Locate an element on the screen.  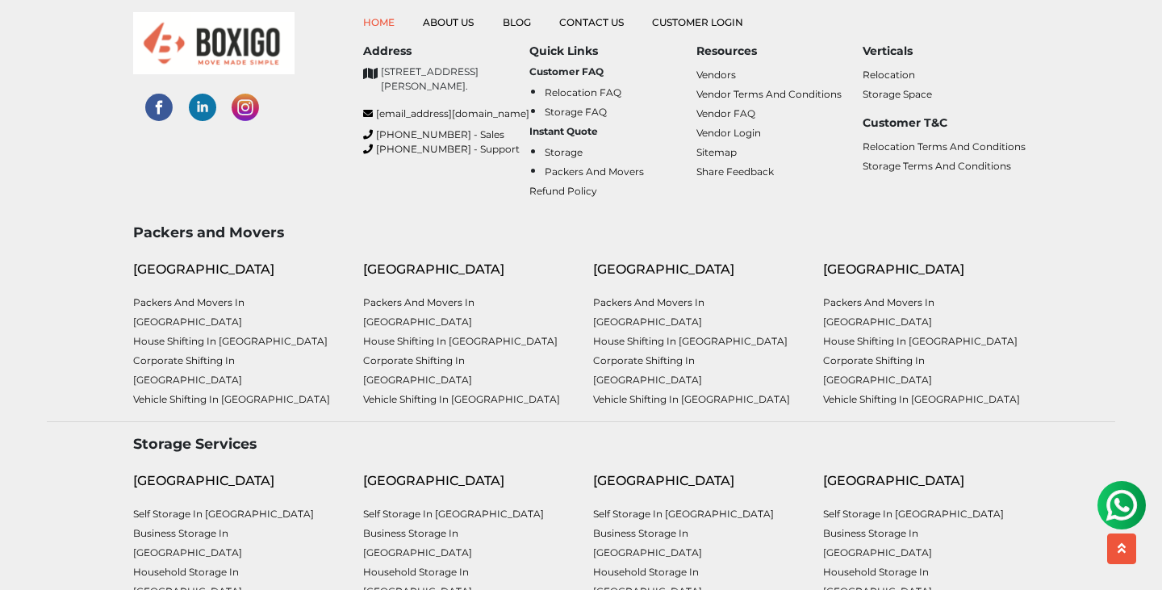
h6: Customer T&C is located at coordinates (946, 123).